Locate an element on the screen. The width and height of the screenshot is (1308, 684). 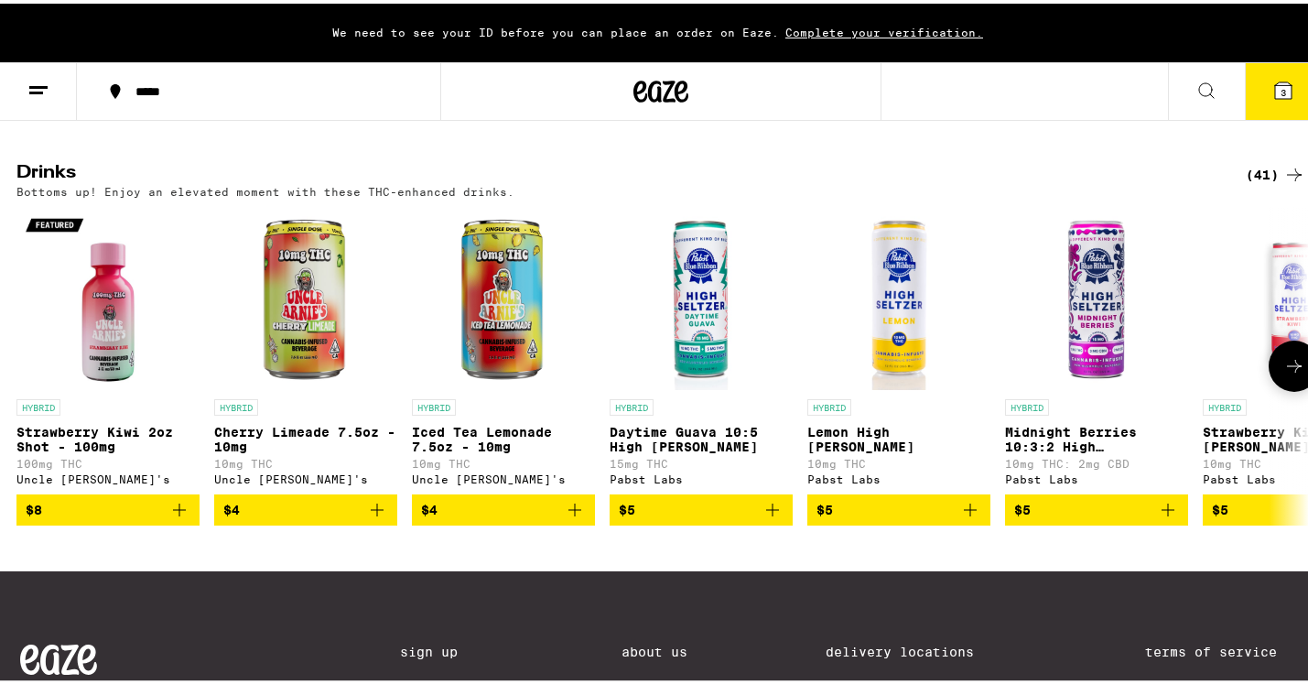
a: Open page for Strawberry Kiwi 2oz Shot - 100mg from Uncle Arnie's is located at coordinates (108, 347).